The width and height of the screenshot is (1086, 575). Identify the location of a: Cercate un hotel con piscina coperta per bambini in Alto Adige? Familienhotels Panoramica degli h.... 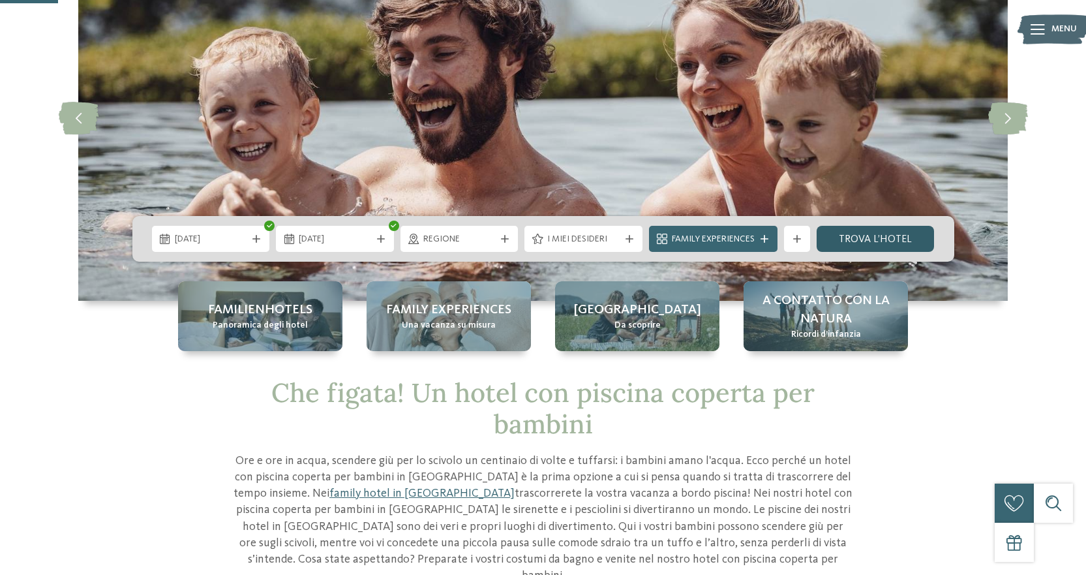
(260, 316).